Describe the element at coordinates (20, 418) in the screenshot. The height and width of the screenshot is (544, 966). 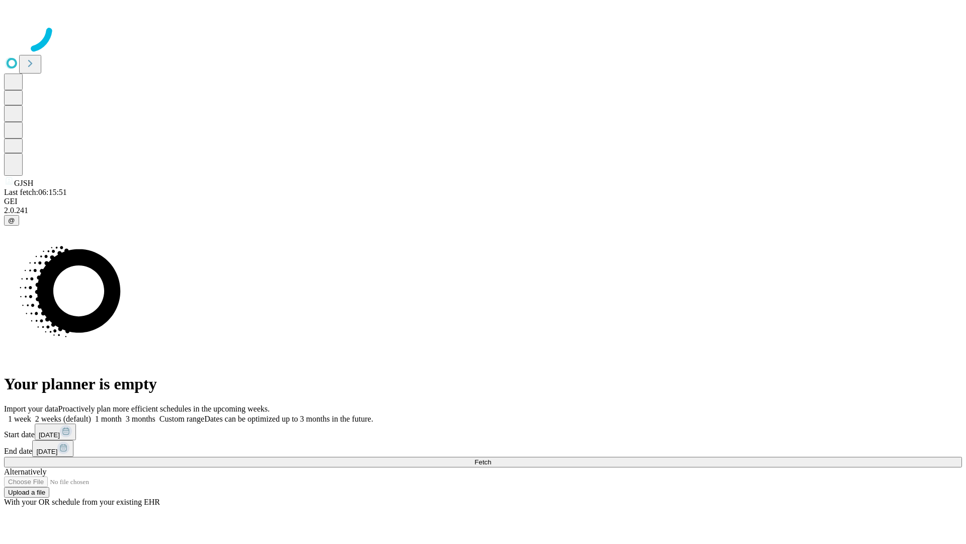
I see `span: 1 week` at that location.